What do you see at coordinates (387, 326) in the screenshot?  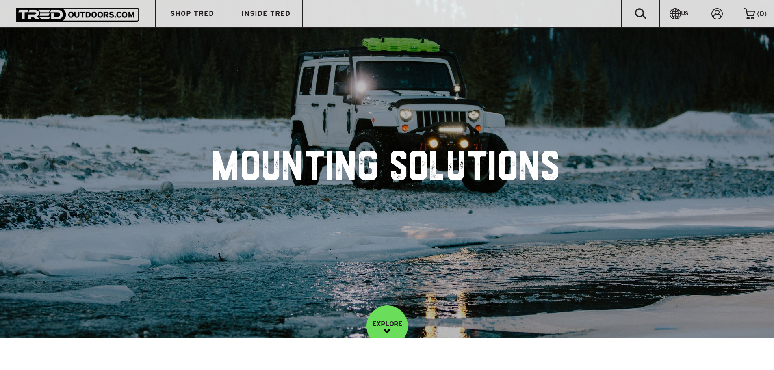 I see `a: EXPLORE` at bounding box center [387, 326].